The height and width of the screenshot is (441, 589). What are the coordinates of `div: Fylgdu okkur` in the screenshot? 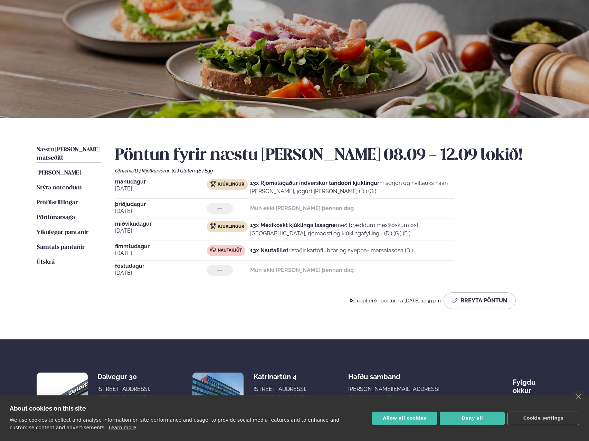 It's located at (532, 383).